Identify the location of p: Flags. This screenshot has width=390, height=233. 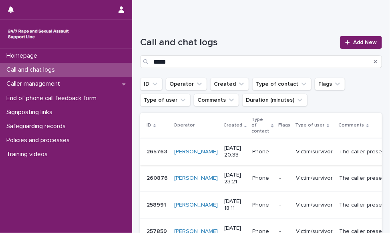
(285, 125).